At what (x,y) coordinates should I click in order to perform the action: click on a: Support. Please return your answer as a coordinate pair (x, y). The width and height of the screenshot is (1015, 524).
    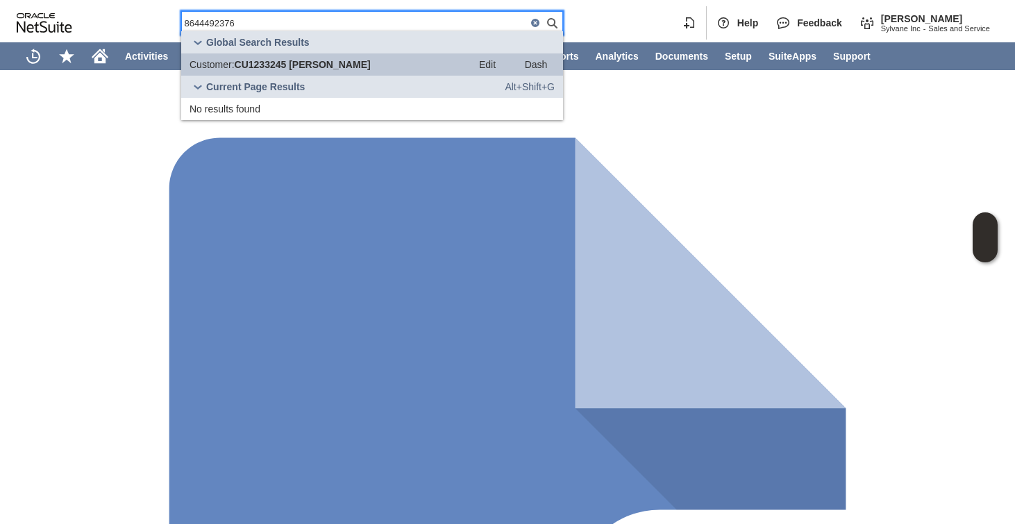
    Looking at the image, I should click on (852, 56).